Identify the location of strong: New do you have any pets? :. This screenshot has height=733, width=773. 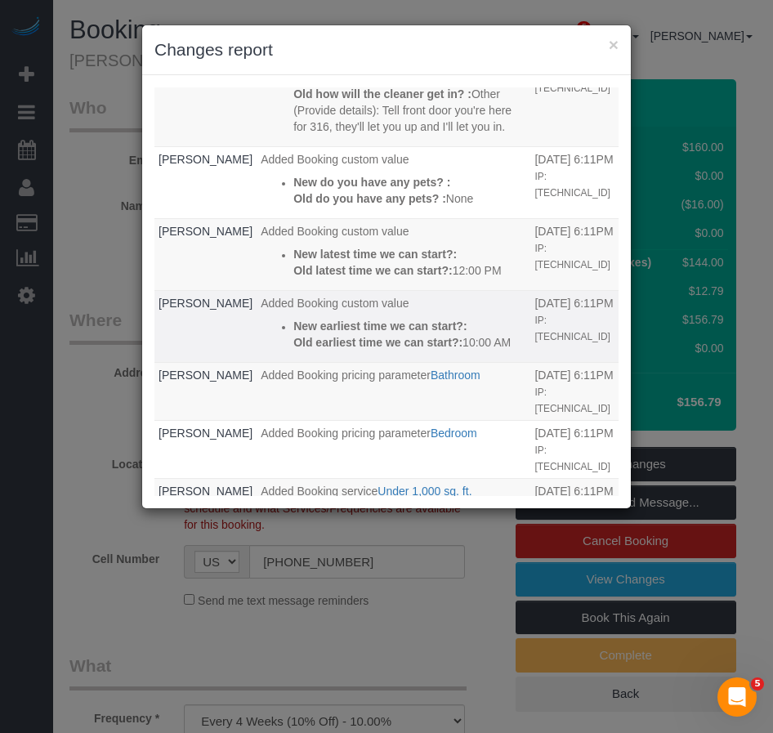
(372, 182).